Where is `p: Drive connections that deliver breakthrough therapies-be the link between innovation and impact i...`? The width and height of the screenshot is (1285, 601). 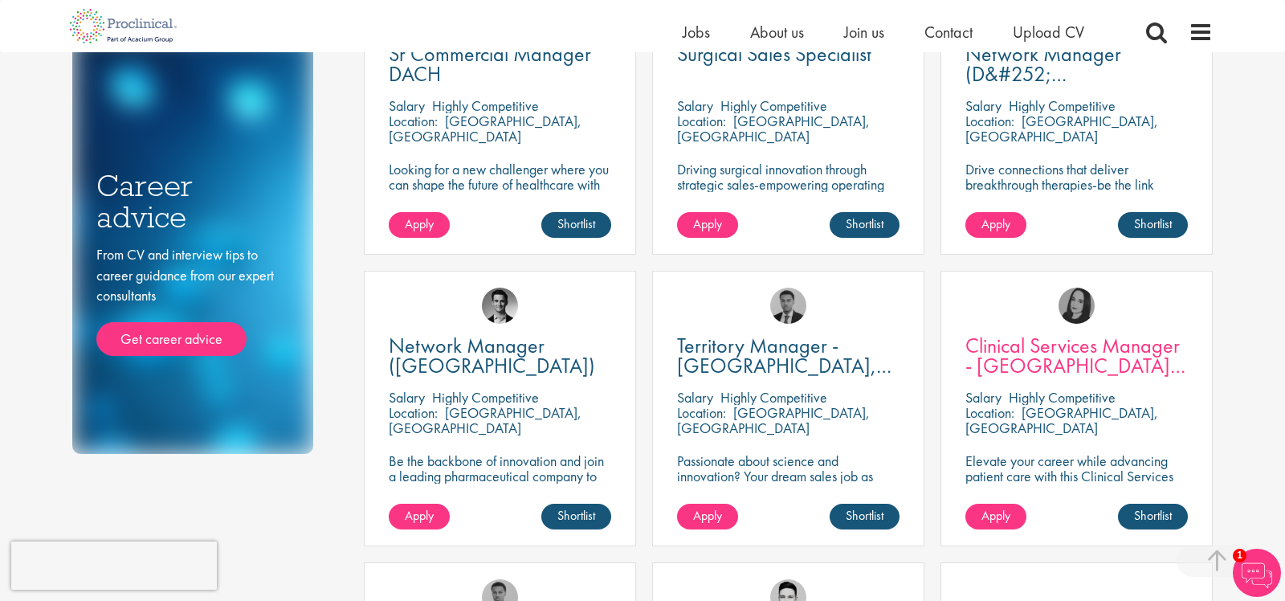 p: Drive connections that deliver breakthrough therapies-be the link between innovation and impact i... is located at coordinates (1076, 192).